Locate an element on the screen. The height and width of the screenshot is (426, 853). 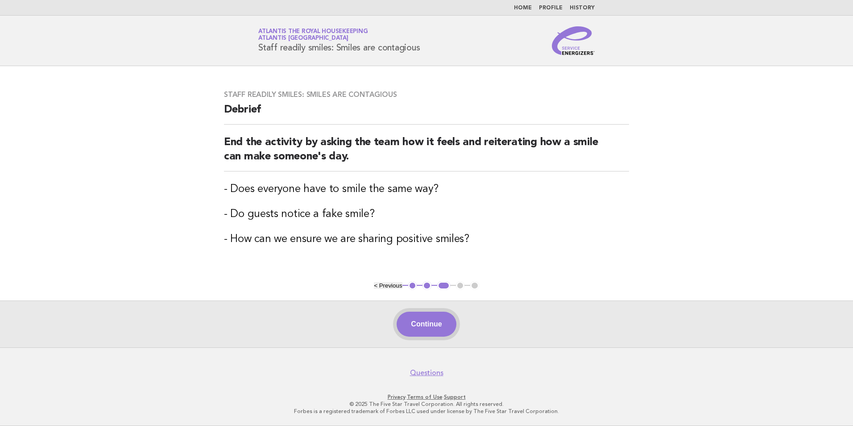
h2: End the activity by asking the team how it feels and reiterating how a smile can make someone's day. is located at coordinates (427, 153).